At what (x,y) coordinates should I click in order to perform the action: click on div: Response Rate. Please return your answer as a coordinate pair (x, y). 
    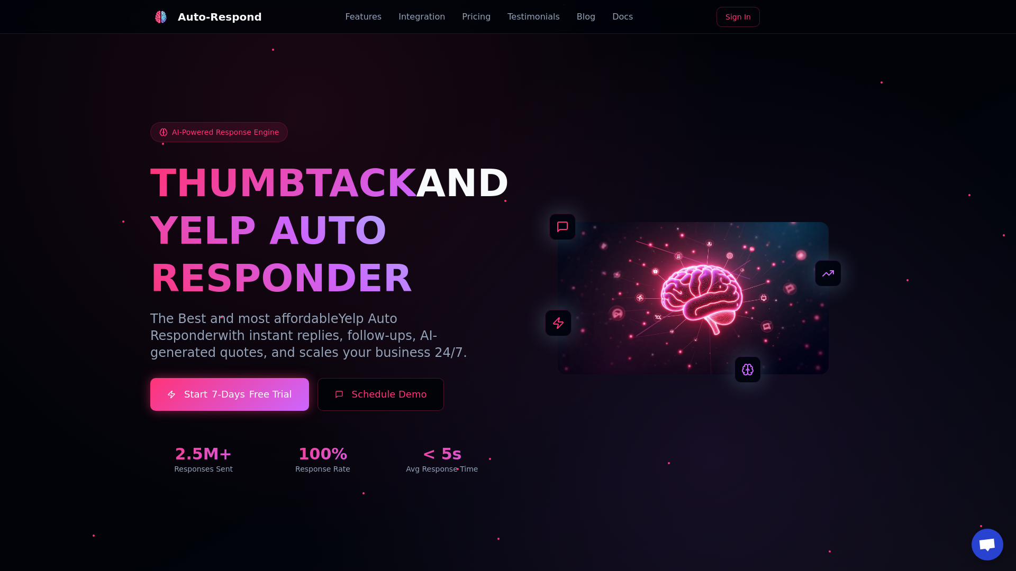
    Looking at the image, I should click on (322, 469).